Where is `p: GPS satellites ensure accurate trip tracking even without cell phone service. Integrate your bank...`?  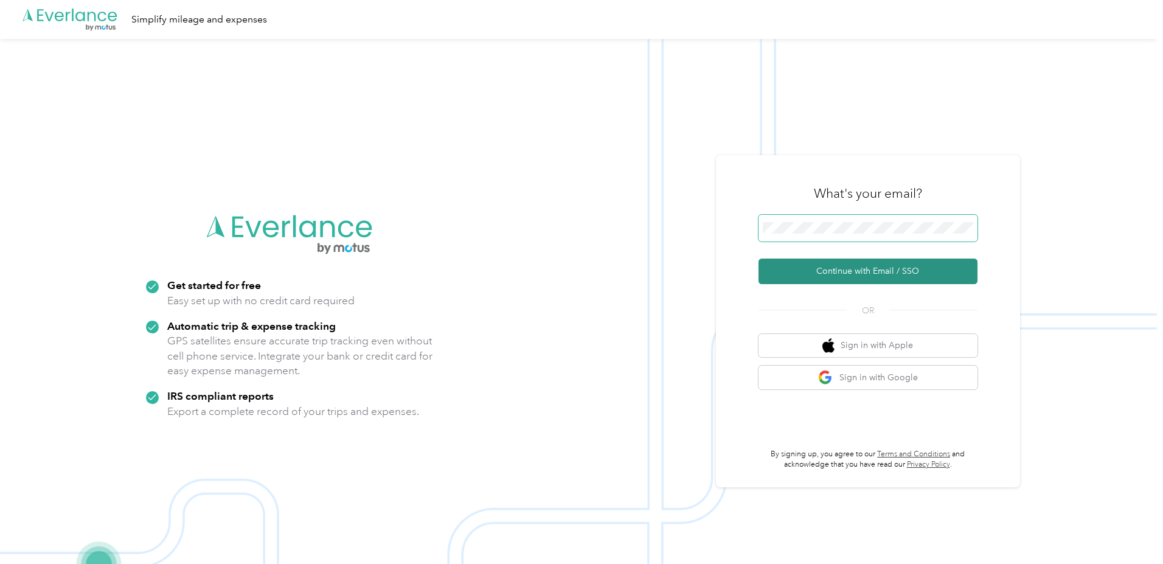 p: GPS satellites ensure accurate trip tracking even without cell phone service. Integrate your bank... is located at coordinates (300, 356).